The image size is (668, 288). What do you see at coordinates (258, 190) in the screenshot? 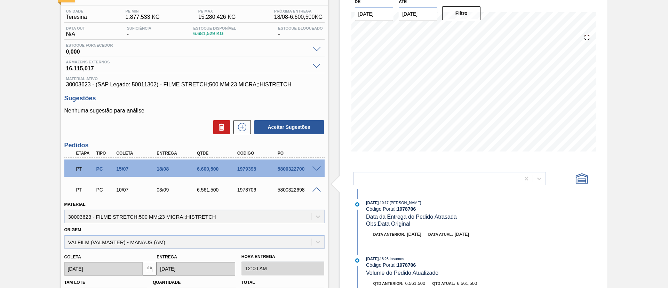
I see `div: 1978706` at bounding box center [258, 190].